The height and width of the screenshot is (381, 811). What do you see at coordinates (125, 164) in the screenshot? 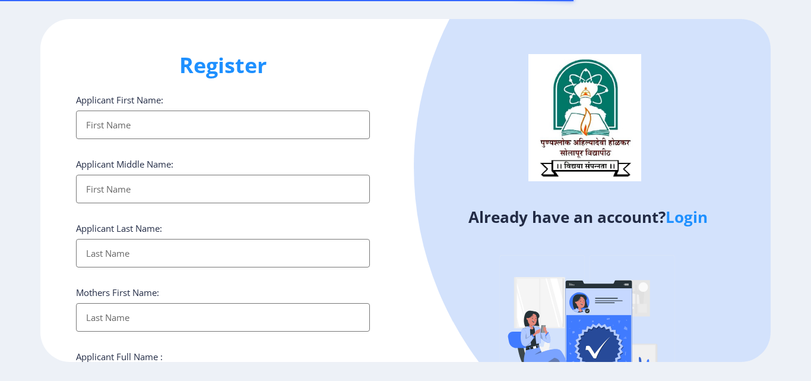
I see `label: Applicant Middle Name:` at bounding box center [125, 164].